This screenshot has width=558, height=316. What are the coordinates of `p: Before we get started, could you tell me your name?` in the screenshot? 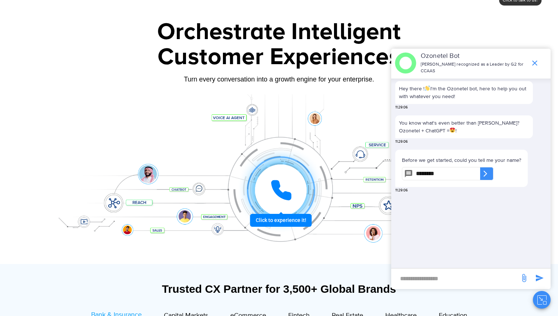 It's located at (461, 160).